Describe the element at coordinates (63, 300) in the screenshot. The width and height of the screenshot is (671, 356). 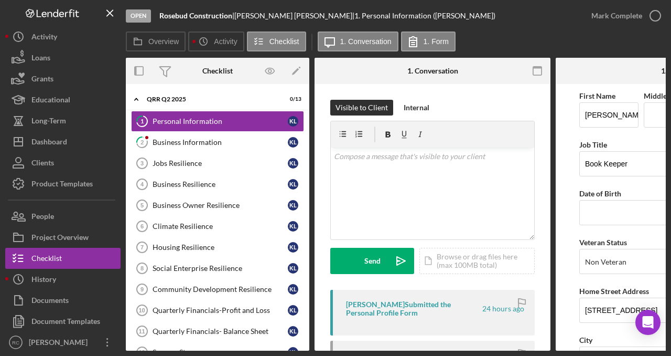
I see `button: Documents` at that location.